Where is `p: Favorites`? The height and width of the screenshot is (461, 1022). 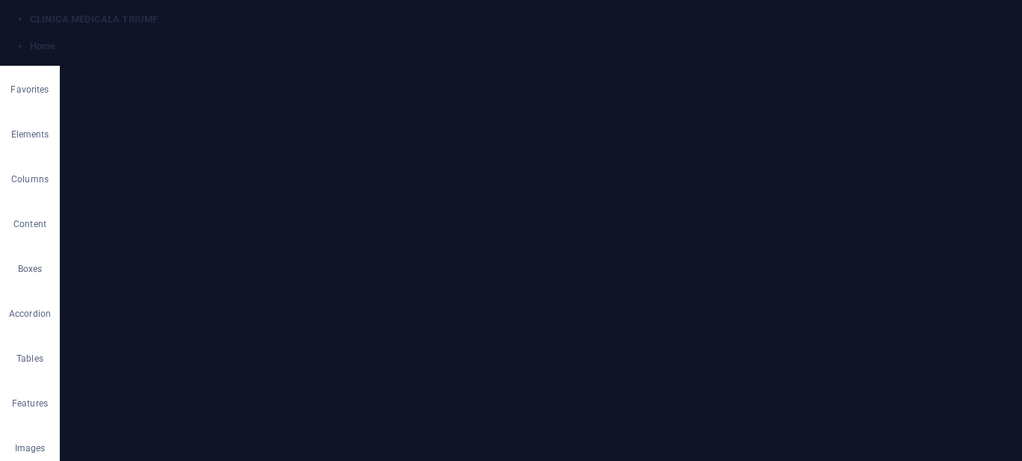
p: Favorites is located at coordinates (29, 90).